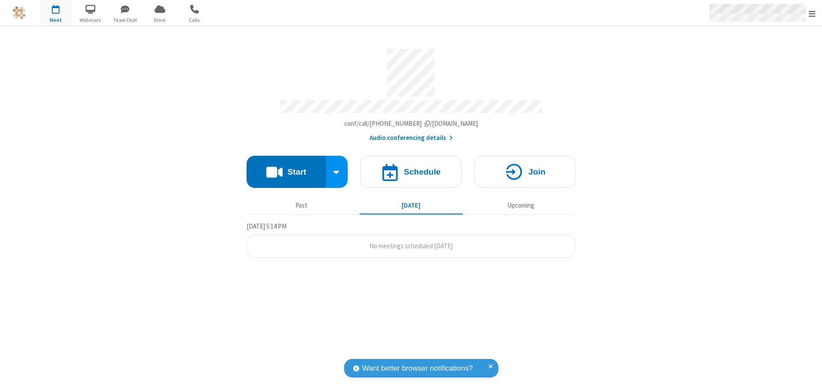  What do you see at coordinates (125, 20) in the screenshot?
I see `span: Team Chat` at bounding box center [125, 20].